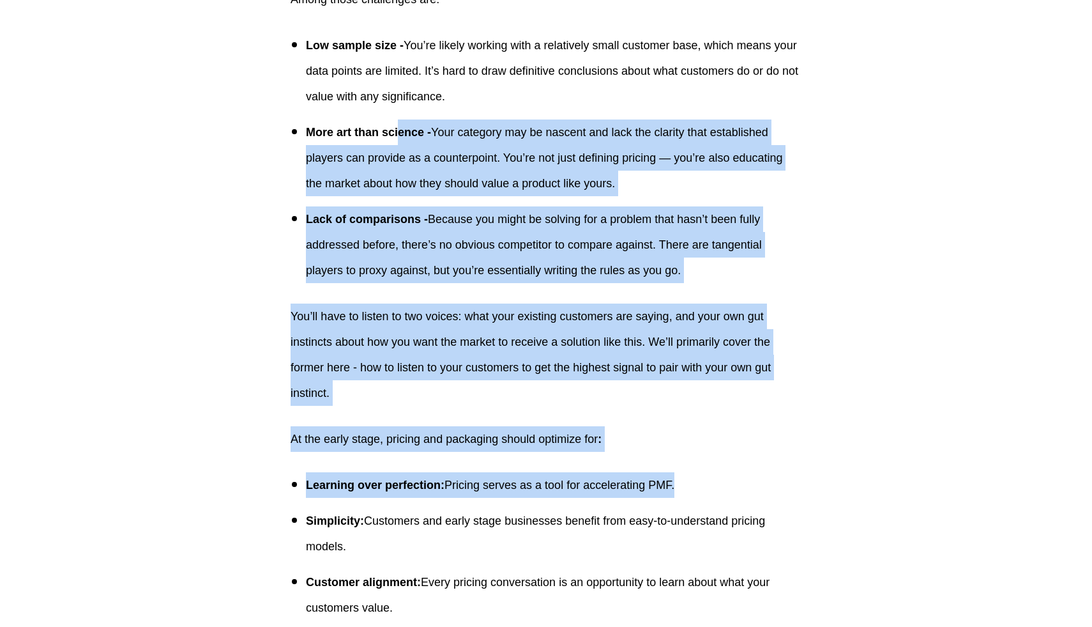 The width and height of the screenshot is (1092, 627). Describe the element at coordinates (367, 219) in the screenshot. I see `span: Lack of comparisons -` at that location.